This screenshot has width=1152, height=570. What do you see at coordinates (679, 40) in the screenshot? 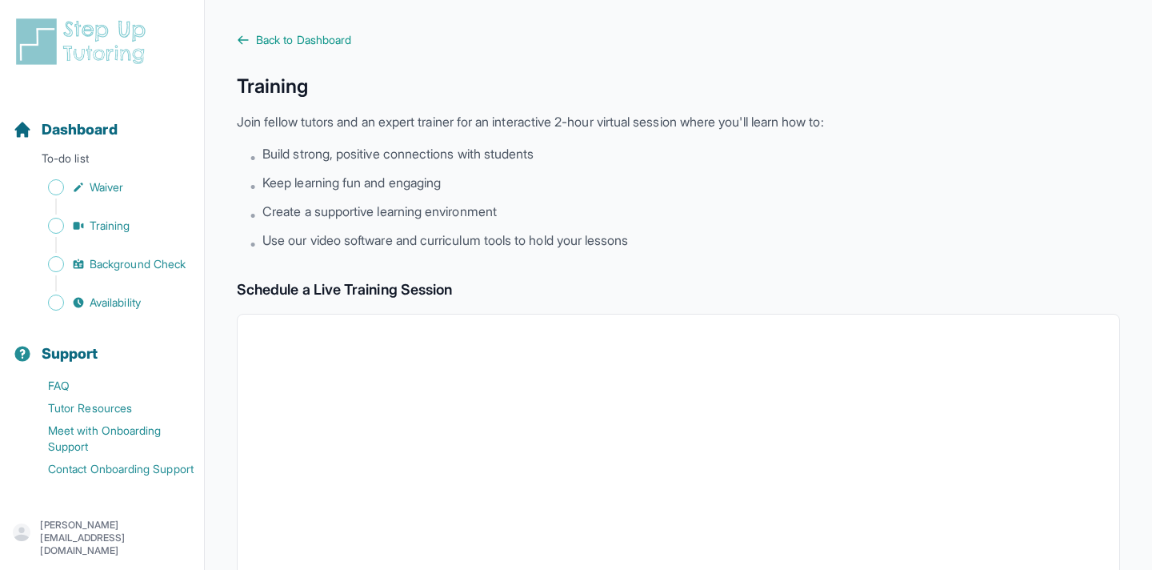
I see `a: Back to Dashboard` at bounding box center [679, 40].